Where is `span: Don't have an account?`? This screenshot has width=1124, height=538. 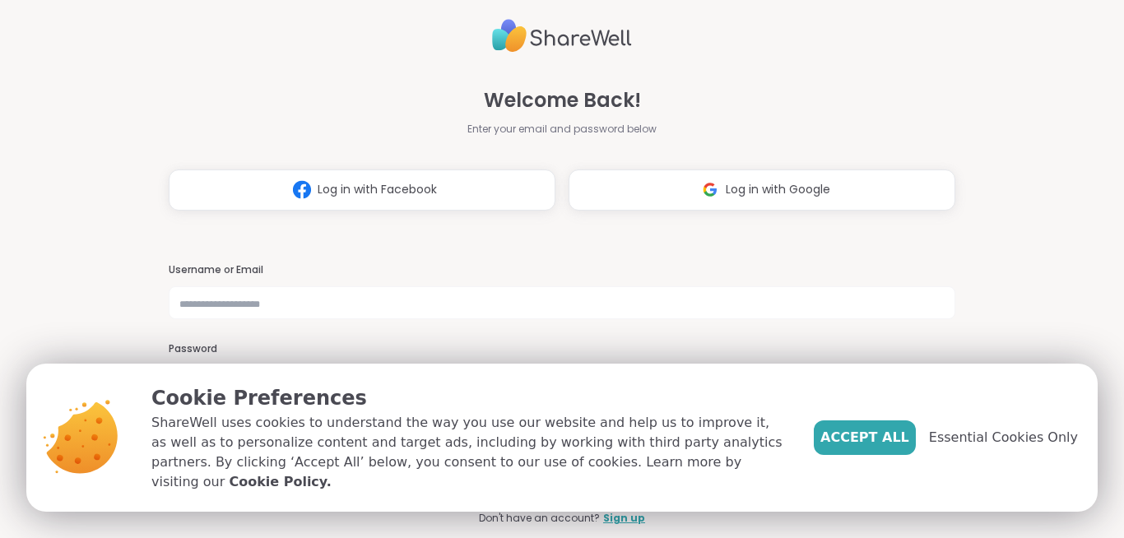
span: Don't have an account? is located at coordinates (539, 519).